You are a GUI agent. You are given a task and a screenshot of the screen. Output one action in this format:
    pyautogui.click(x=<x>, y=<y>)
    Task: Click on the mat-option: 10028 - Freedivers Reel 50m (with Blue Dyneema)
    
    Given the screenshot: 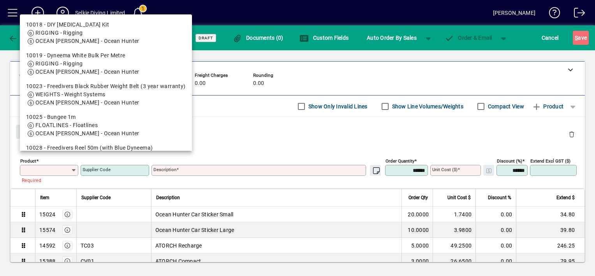 What is the action you would take?
    pyautogui.click(x=106, y=156)
    